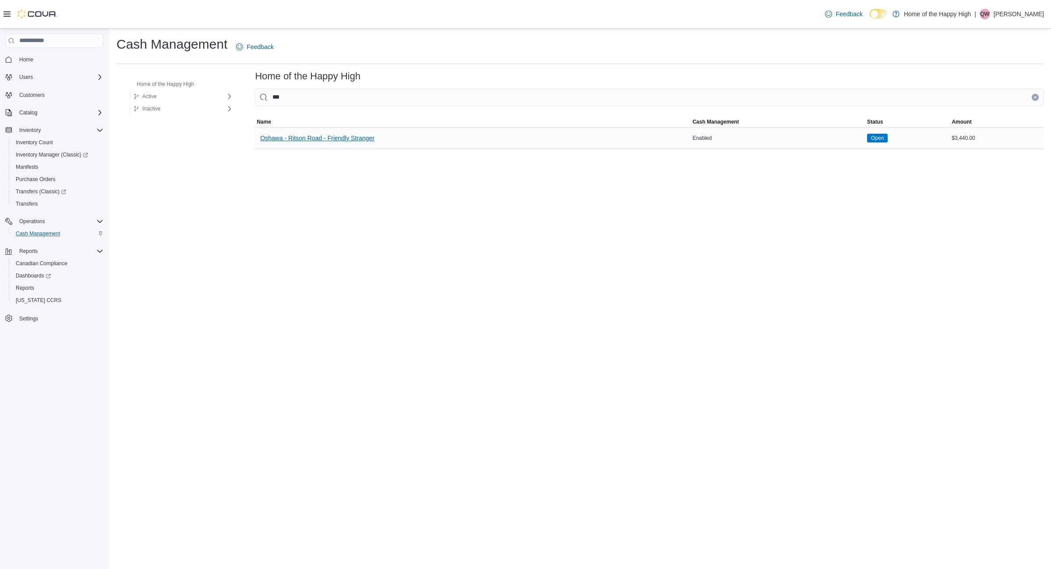 The width and height of the screenshot is (1051, 569). Describe the element at coordinates (37, 14) in the screenshot. I see `img: Cova` at that location.